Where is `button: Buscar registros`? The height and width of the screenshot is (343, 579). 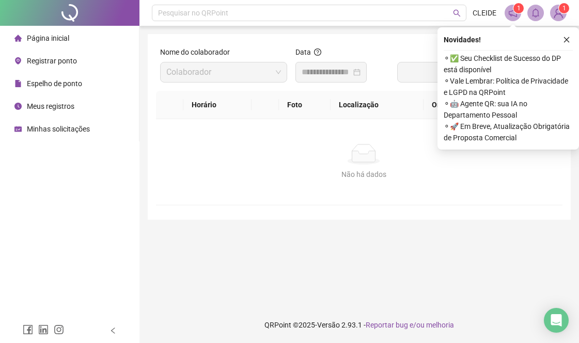
button: Buscar registros is located at coordinates (477, 72).